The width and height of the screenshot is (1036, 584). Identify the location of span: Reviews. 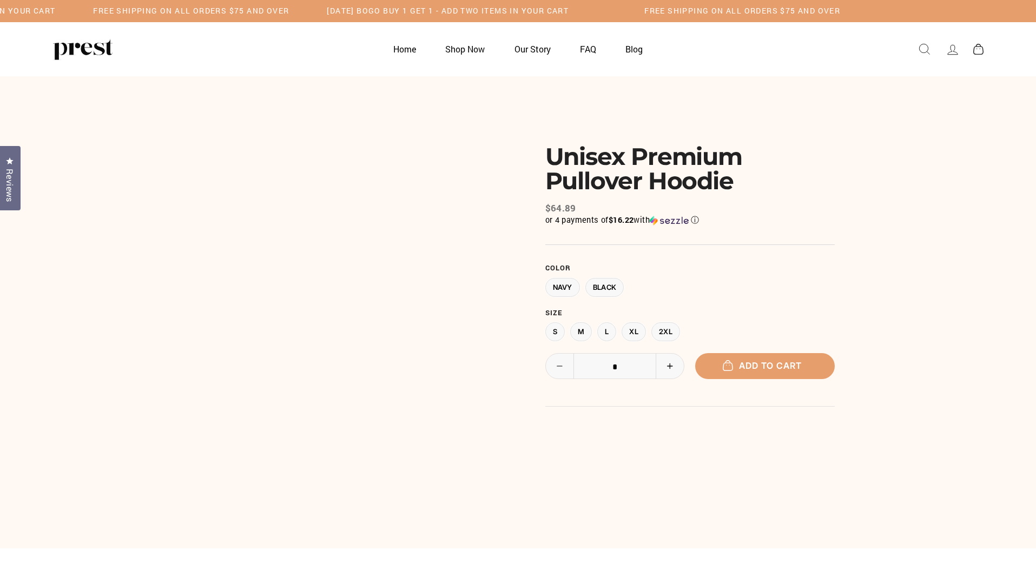
(10, 186).